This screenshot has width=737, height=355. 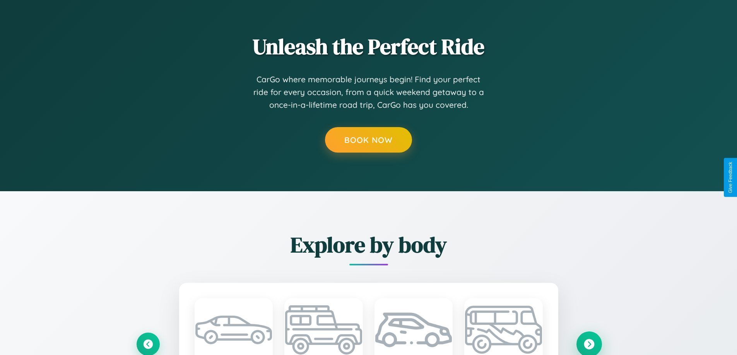 What do you see at coordinates (730, 178) in the screenshot?
I see `div: Give Feedback` at bounding box center [730, 178].